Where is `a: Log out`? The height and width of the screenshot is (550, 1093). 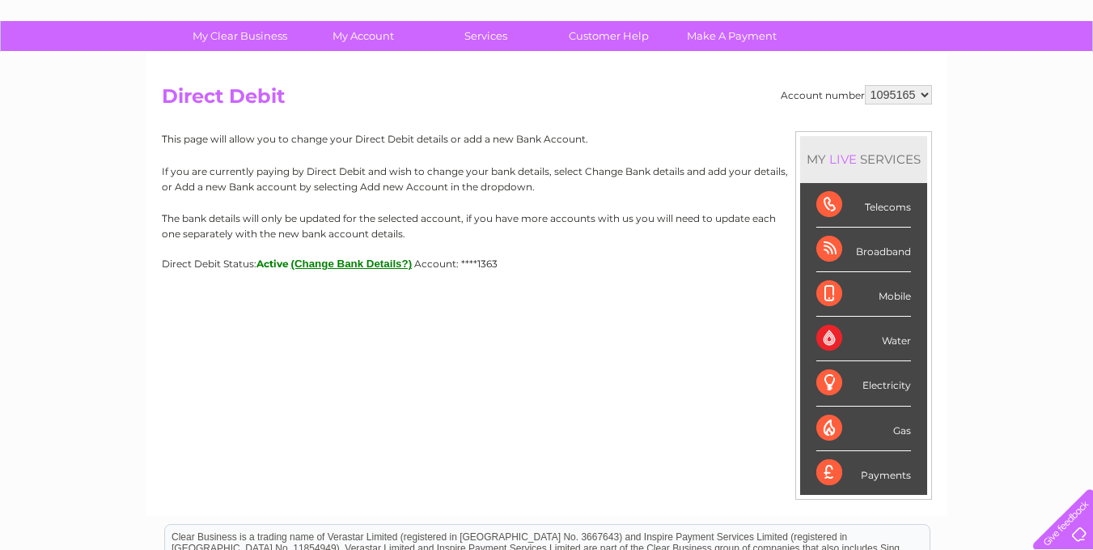
a: Log out is located at coordinates (1059, 74).